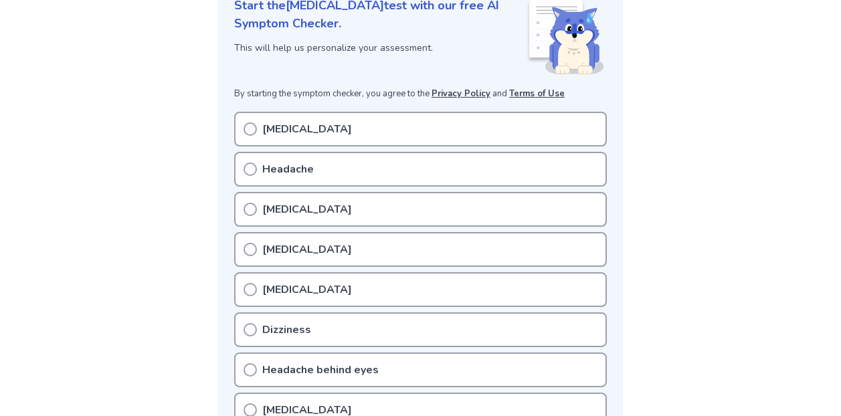 This screenshot has width=841, height=416. What do you see at coordinates (537, 94) in the screenshot?
I see `a: Terms of Use` at bounding box center [537, 94].